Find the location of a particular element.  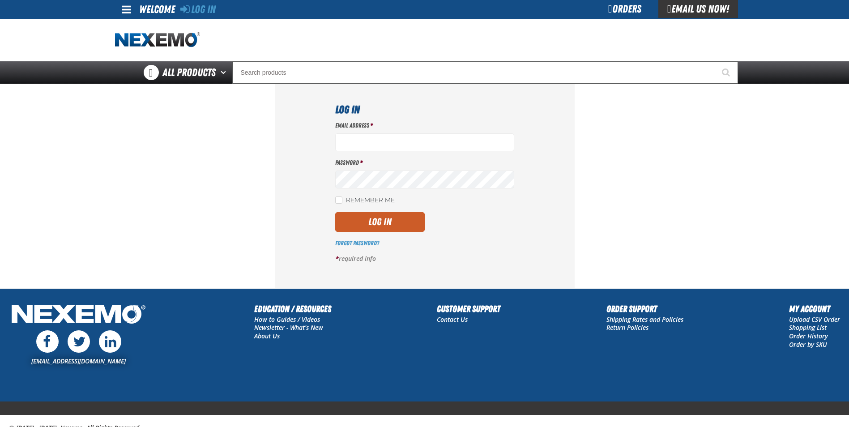

a: Newsletter - What's New is located at coordinates (289, 327).